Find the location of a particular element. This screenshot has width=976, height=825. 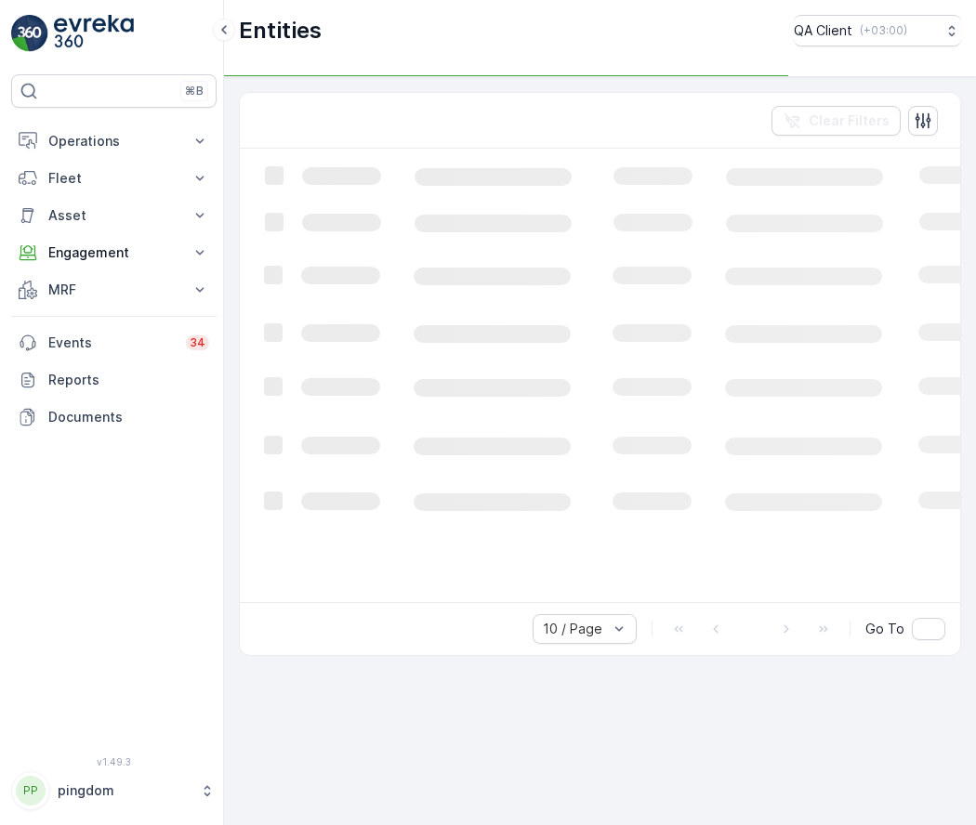

img: logo_light-DOdMpM7g.png is located at coordinates (94, 33).